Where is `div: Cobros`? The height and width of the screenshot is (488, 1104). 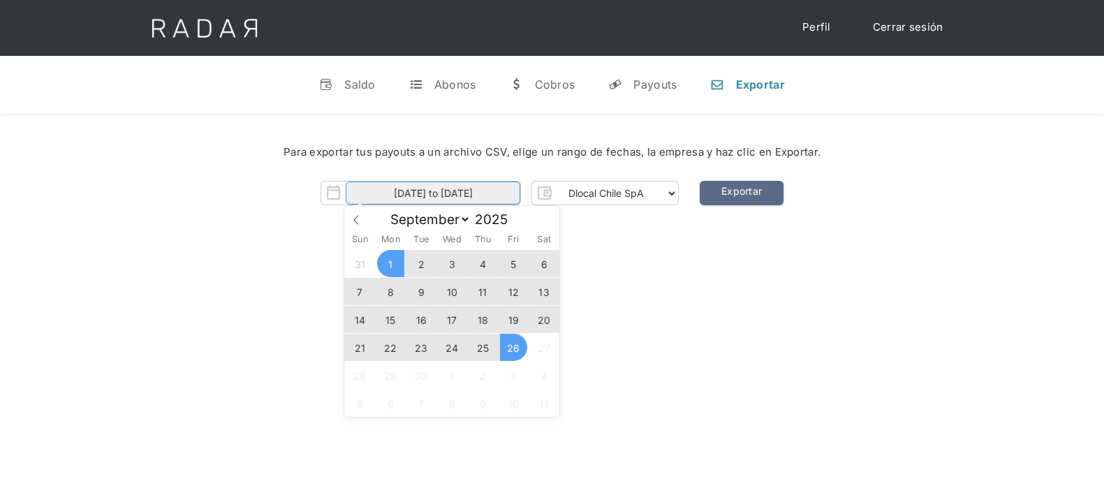 div: Cobros is located at coordinates (554, 84).